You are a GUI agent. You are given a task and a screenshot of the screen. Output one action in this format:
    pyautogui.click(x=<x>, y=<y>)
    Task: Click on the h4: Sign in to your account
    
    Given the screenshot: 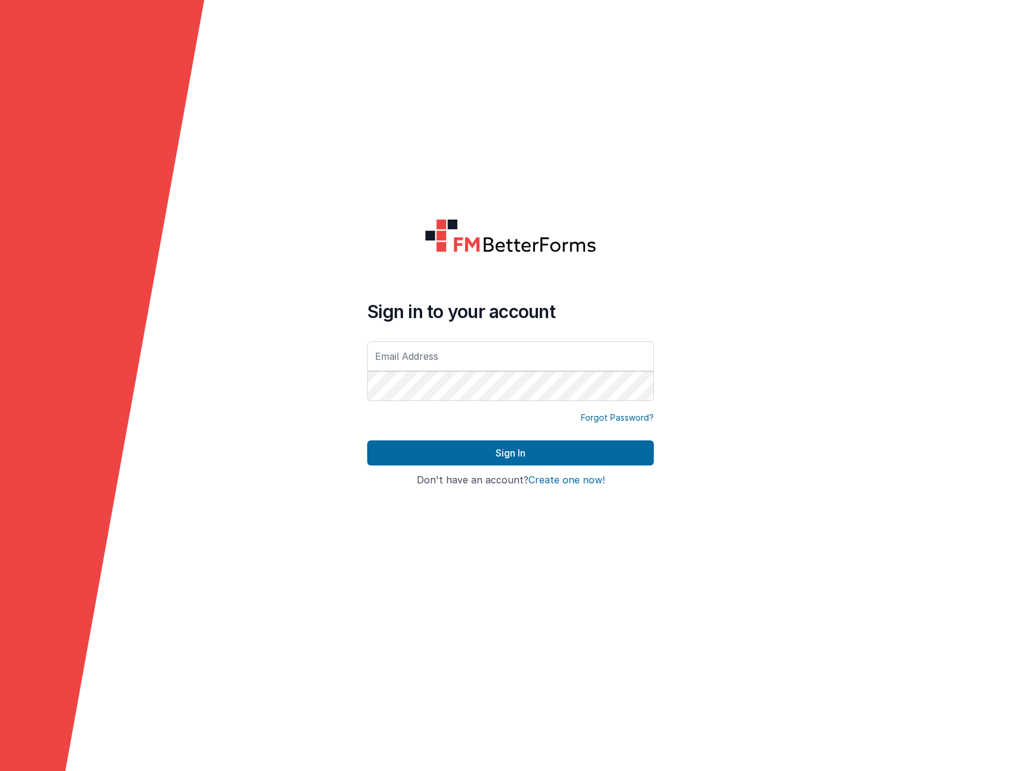 What is the action you would take?
    pyautogui.click(x=510, y=312)
    